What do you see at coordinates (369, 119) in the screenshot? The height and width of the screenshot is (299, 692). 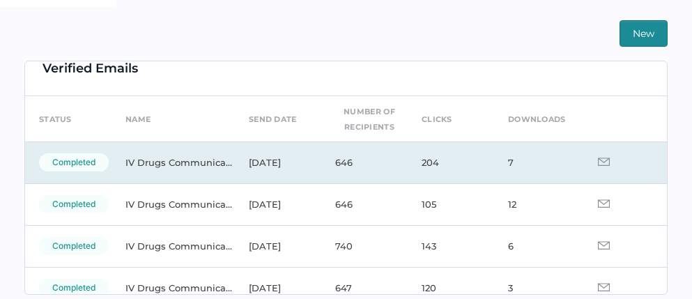 I see `div: number of recipients` at bounding box center [369, 119].